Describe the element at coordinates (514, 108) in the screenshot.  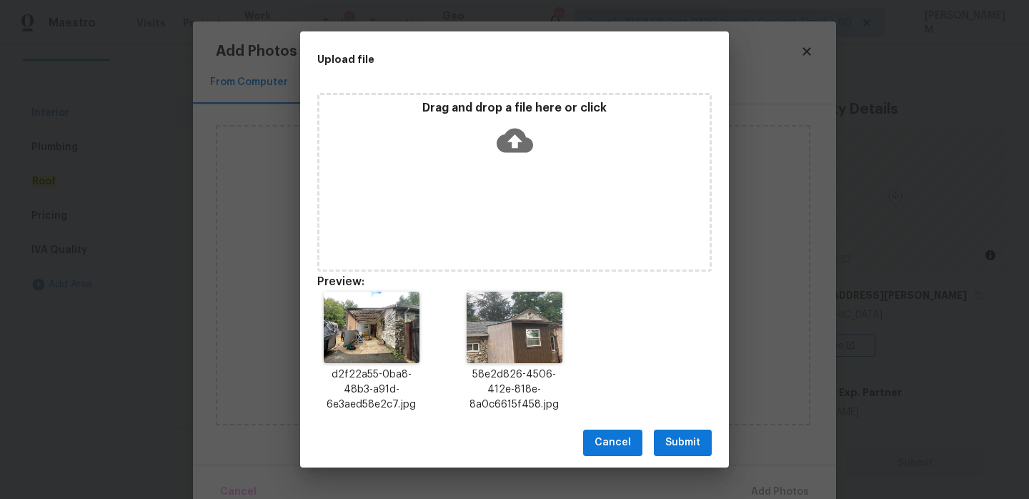
I see `p: Drag and drop a file here or click` at that location.